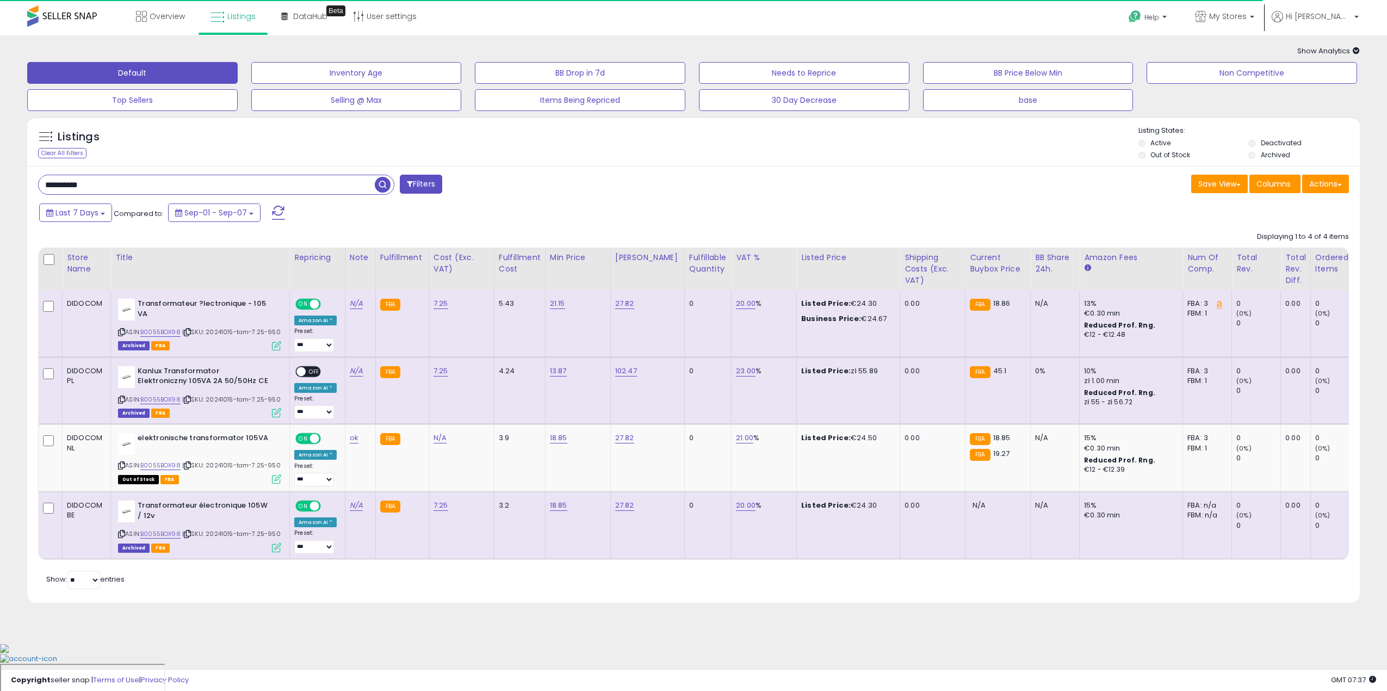 The height and width of the screenshot is (691, 1387). Describe the element at coordinates (1251, 73) in the screenshot. I see `button: Non Competitive` at that location.